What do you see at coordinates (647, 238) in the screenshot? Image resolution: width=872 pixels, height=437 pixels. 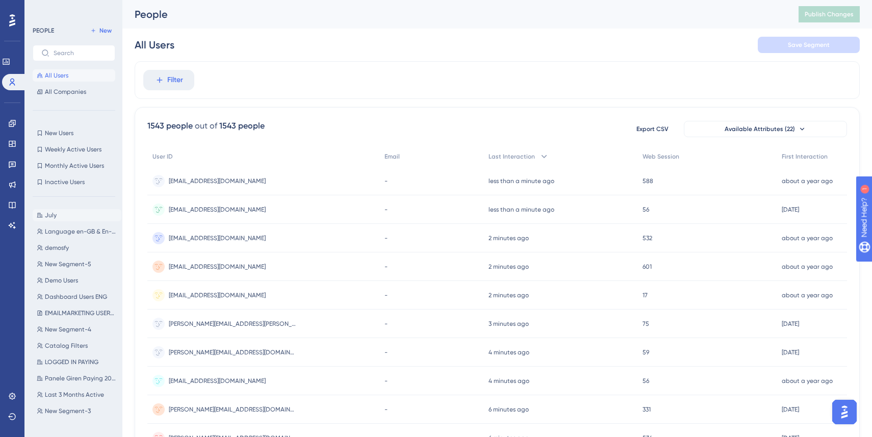 I see `span: 532` at bounding box center [647, 238].